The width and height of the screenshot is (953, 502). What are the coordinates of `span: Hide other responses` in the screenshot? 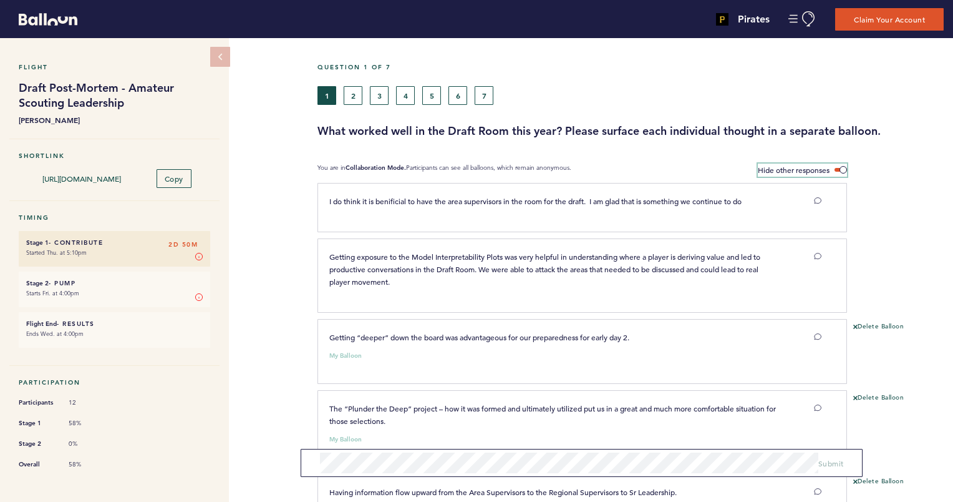 It's located at (793, 170).